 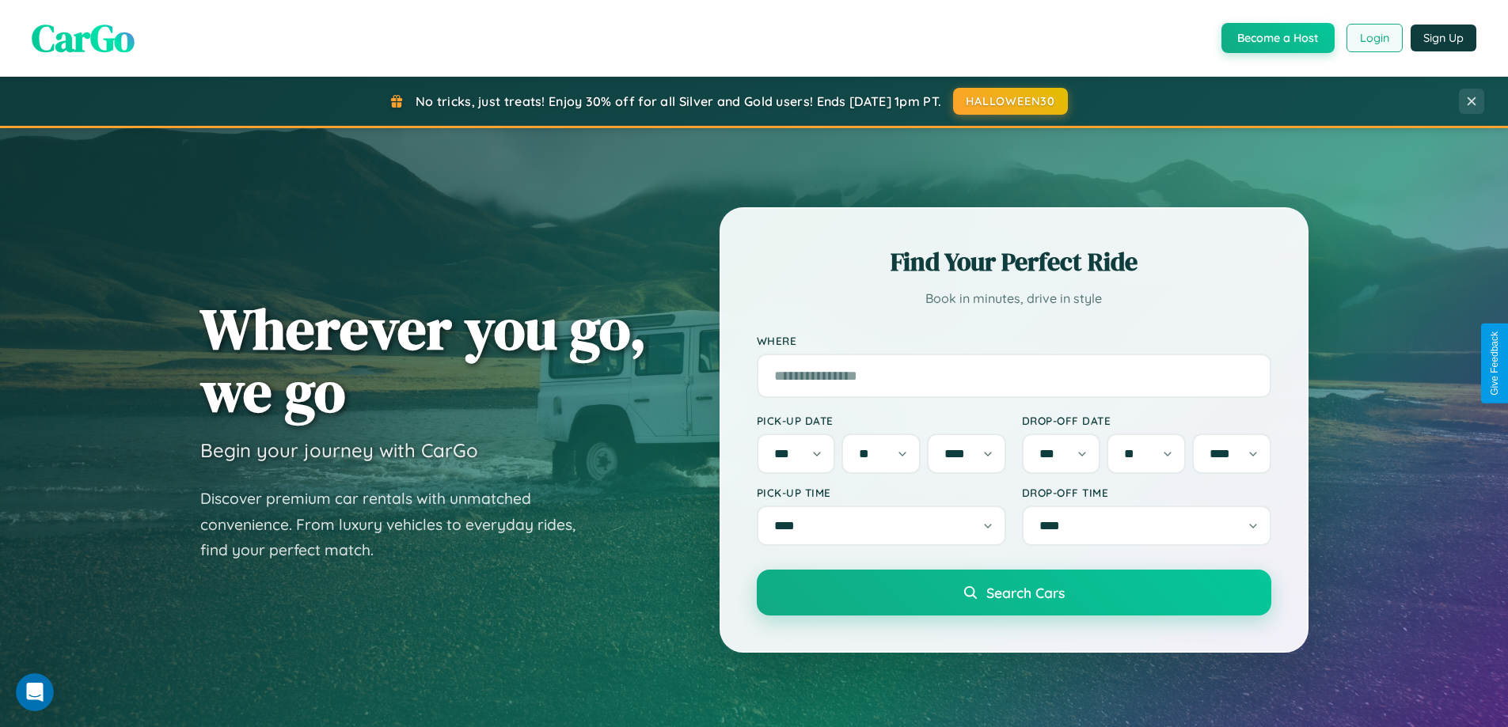 What do you see at coordinates (1443, 38) in the screenshot?
I see `button: Sign Up` at bounding box center [1443, 38].